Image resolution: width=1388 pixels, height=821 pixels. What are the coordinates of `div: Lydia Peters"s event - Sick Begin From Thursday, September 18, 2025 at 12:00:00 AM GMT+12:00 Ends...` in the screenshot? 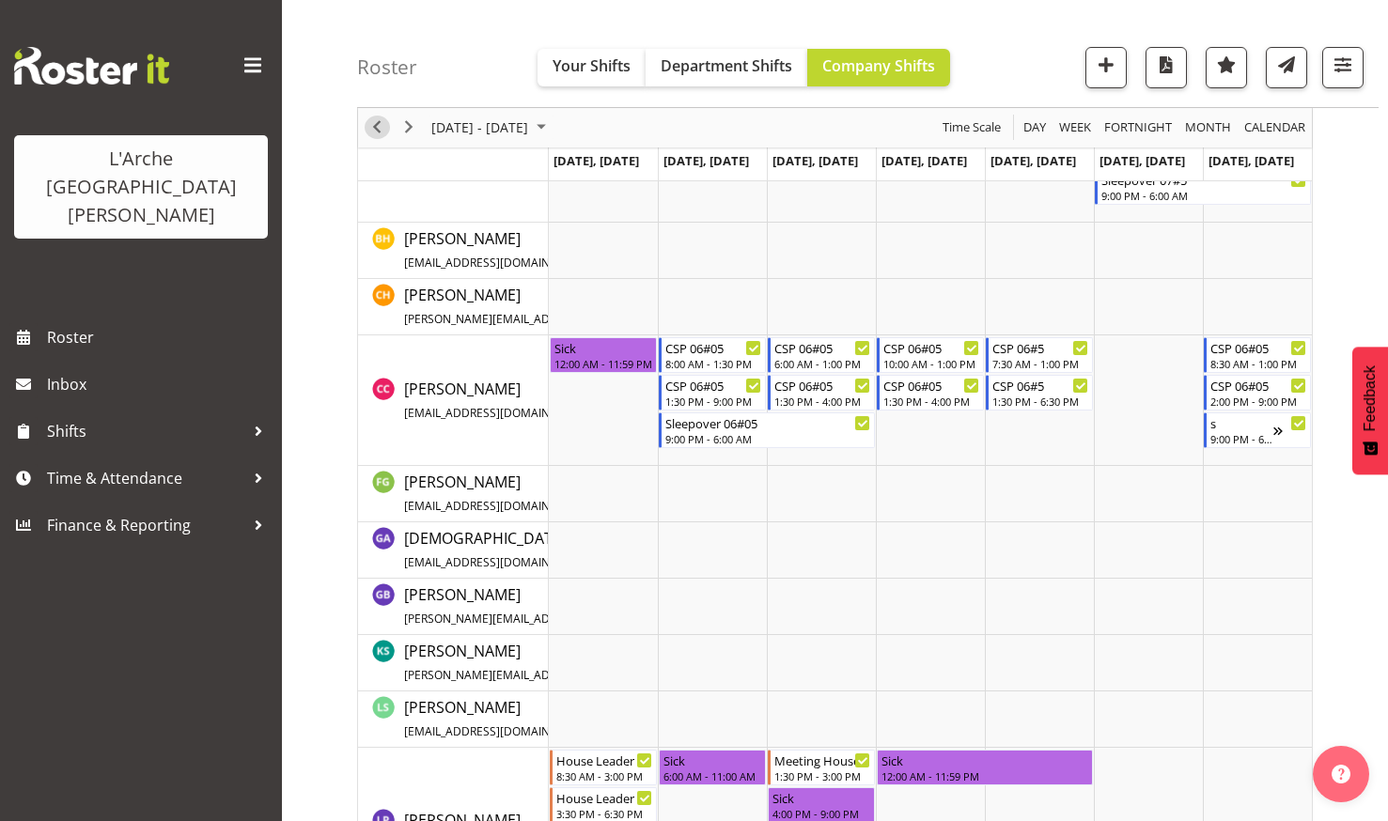 It's located at (985, 768).